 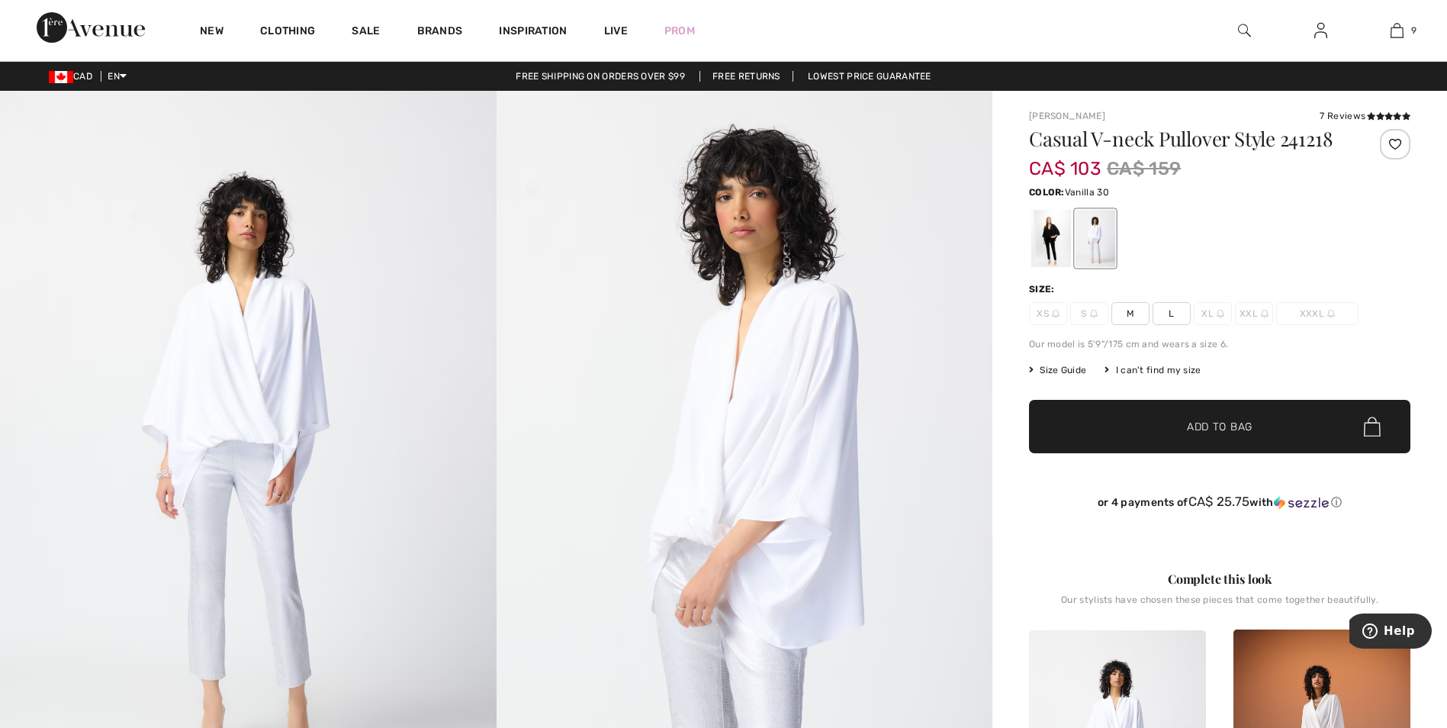 I want to click on a: Live, so click(x=616, y=31).